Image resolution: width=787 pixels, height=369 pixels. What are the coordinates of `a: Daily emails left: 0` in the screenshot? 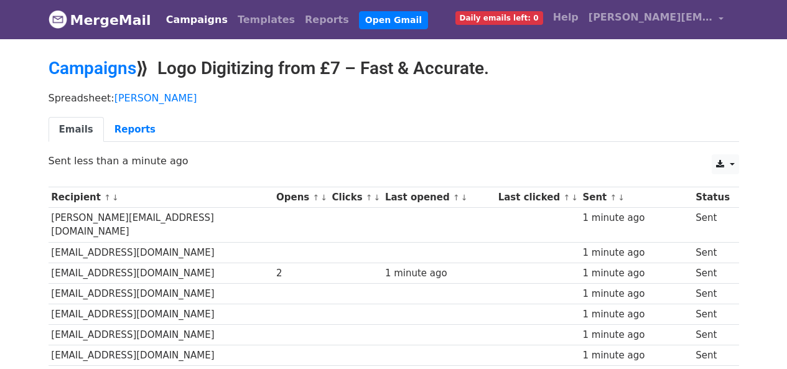 It's located at (499, 17).